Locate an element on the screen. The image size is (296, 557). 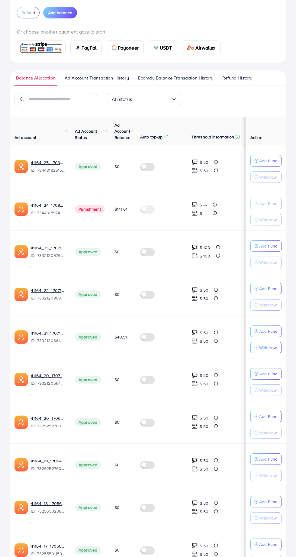
a: 41164_20_1706474683598 is located at coordinates (48, 419).